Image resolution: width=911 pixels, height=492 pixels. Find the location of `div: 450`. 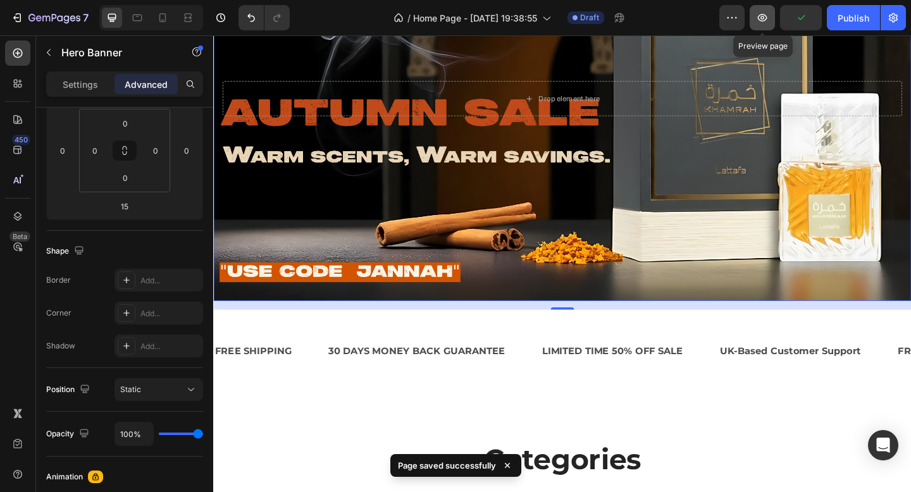

div: 450 is located at coordinates (21, 140).